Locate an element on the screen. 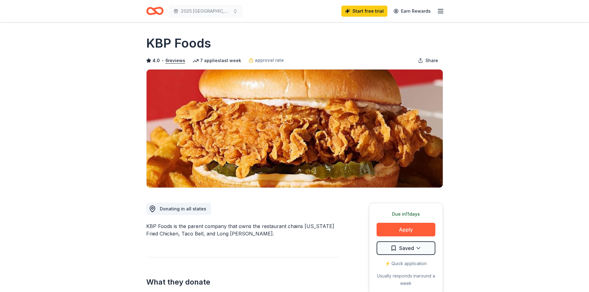  span: 4.0 is located at coordinates (156, 61).